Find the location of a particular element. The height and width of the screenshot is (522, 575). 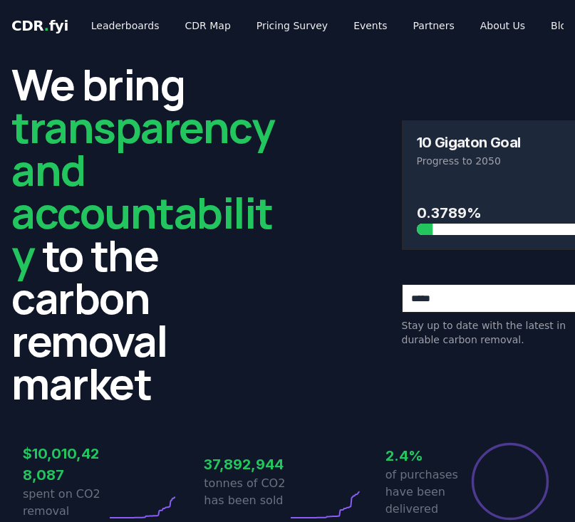

h2: We bring to the carbon removal market is located at coordinates (150, 234).